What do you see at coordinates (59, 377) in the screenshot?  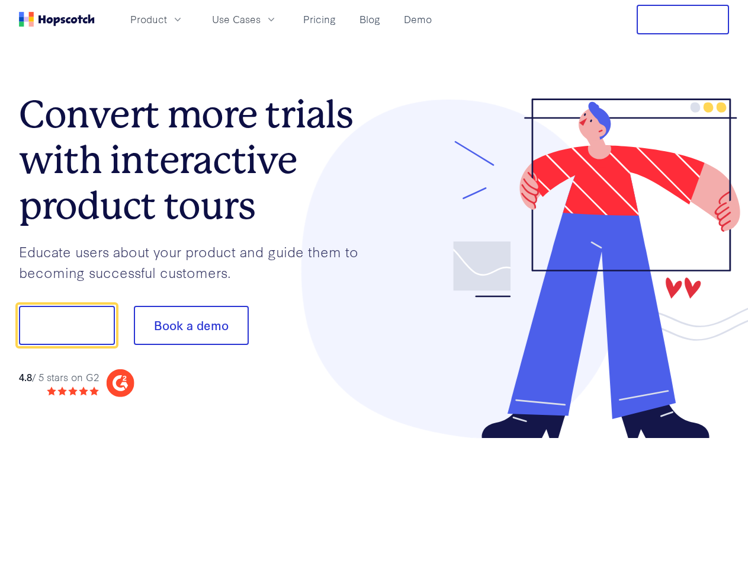 I see `div: / 5 stars on G2` at bounding box center [59, 377].